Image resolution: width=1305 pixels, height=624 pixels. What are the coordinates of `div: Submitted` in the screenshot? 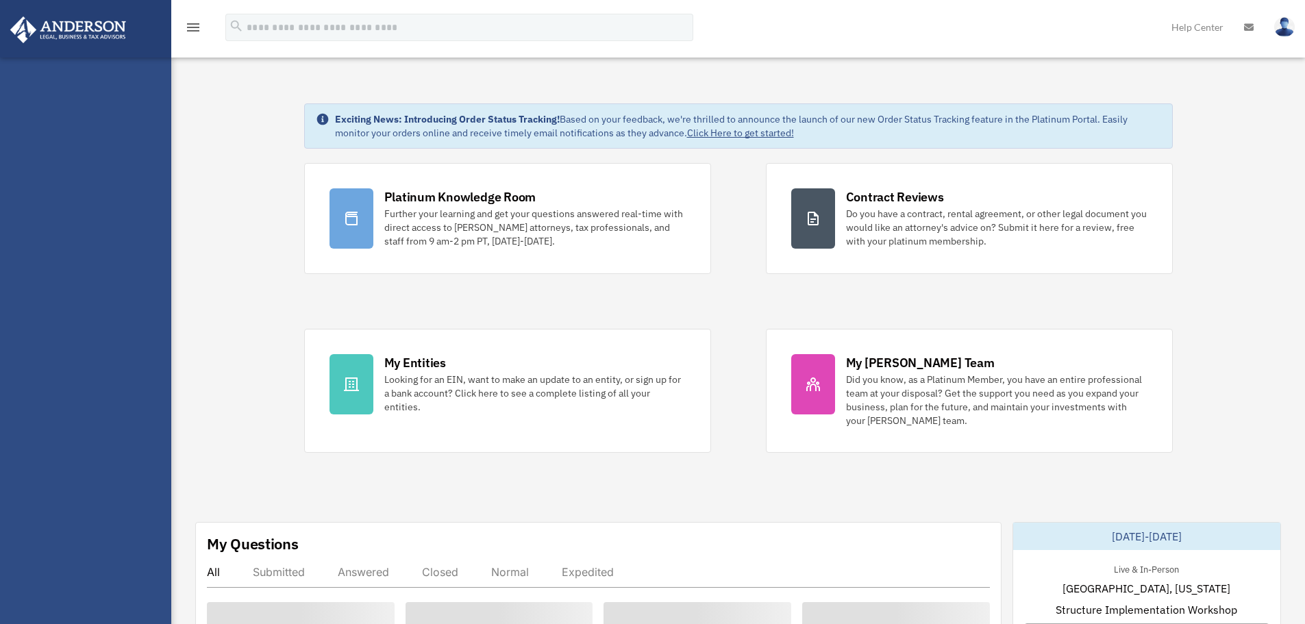 It's located at (279, 572).